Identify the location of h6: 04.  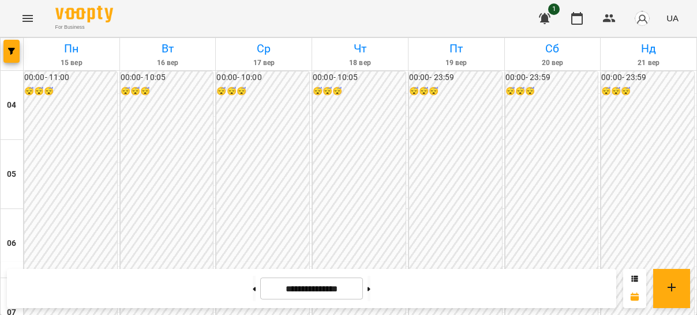
(12, 106).